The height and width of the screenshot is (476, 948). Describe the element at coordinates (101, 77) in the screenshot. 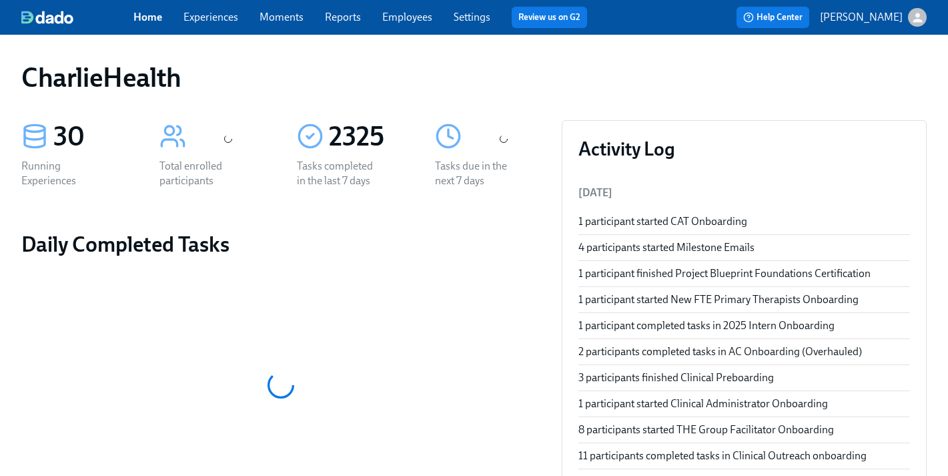

I see `h1: CharlieHealth` at that location.